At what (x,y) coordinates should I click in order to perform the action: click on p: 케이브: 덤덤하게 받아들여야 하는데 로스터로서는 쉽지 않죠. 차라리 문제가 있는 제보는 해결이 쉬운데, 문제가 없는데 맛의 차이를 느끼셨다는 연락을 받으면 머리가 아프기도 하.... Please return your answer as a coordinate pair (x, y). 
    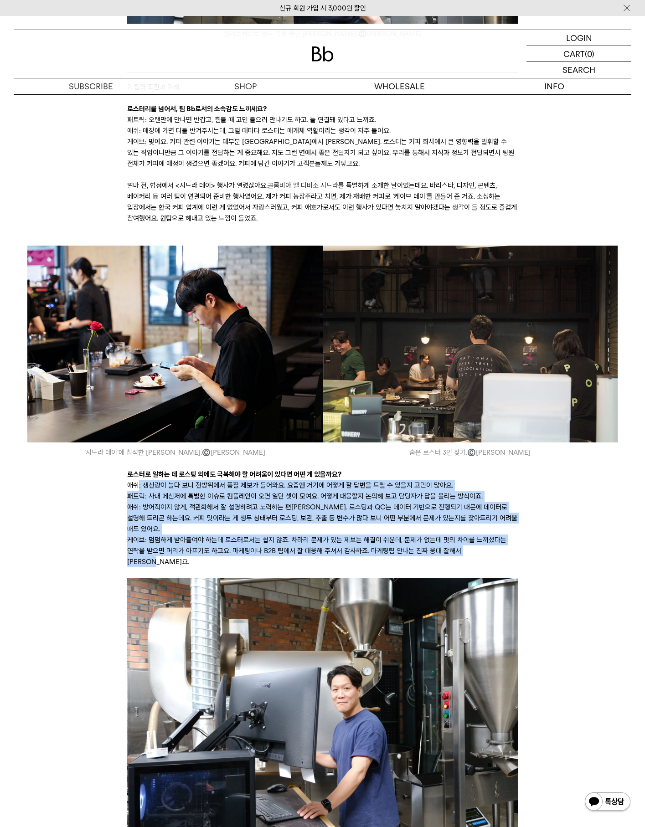
    Looking at the image, I should click on (322, 551).